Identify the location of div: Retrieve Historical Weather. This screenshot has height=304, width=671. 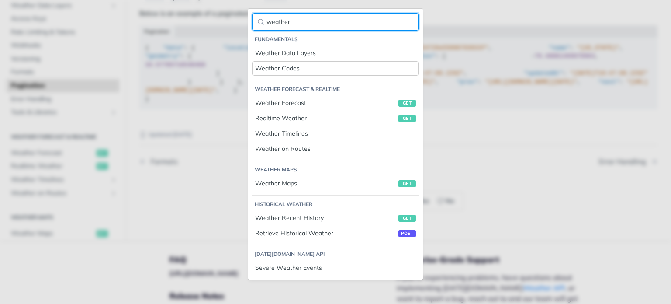
(336, 233).